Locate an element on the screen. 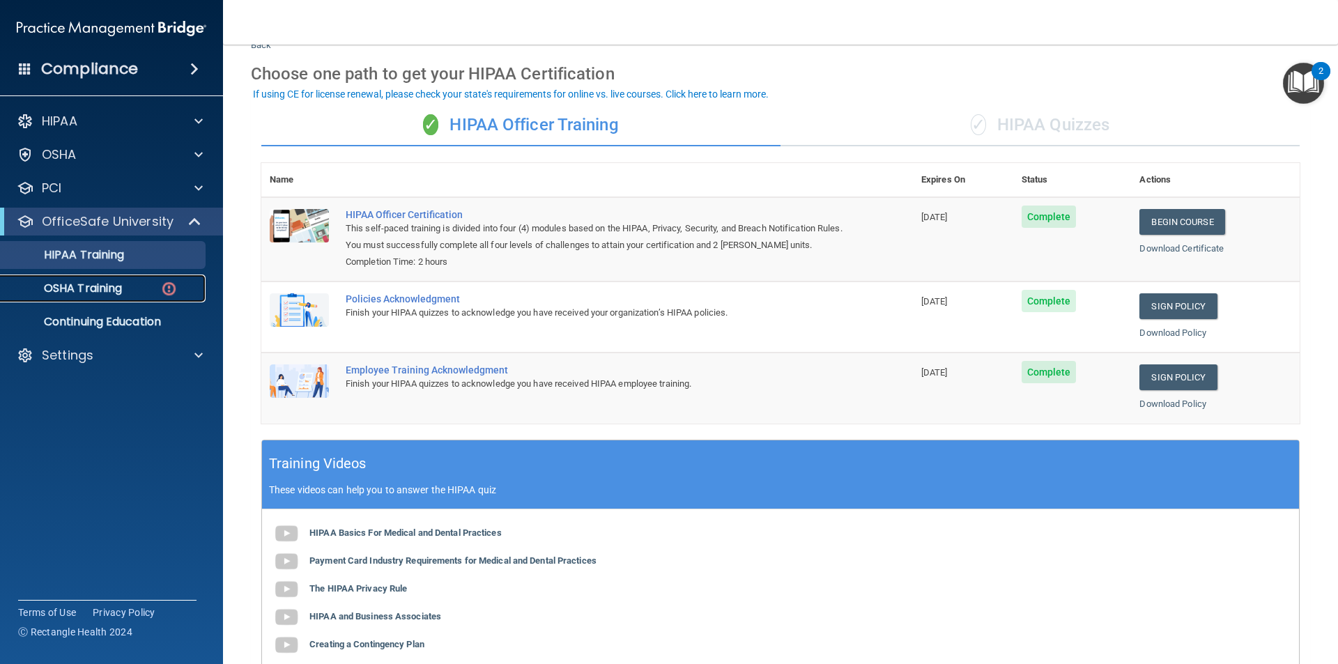  b: HIPAA Basics For Medical and Dental Practices is located at coordinates (406, 533).